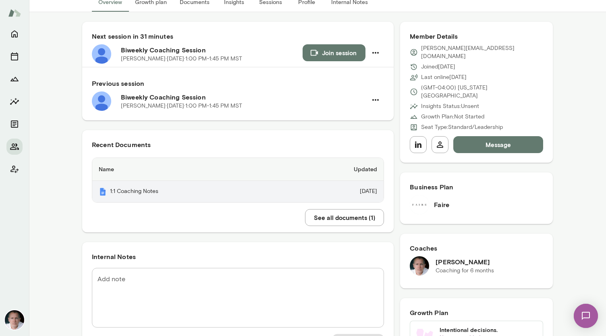 The image size is (606, 336). Describe the element at coordinates (15, 147) in the screenshot. I see `button: Members` at that location.